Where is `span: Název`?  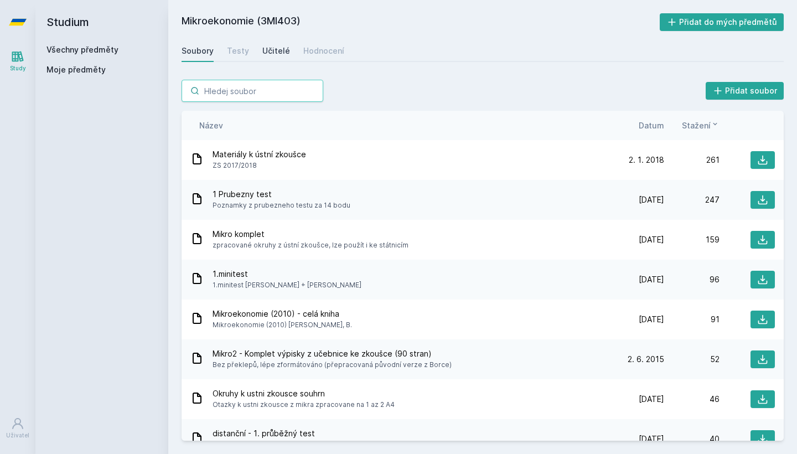 span: Název is located at coordinates (211, 125).